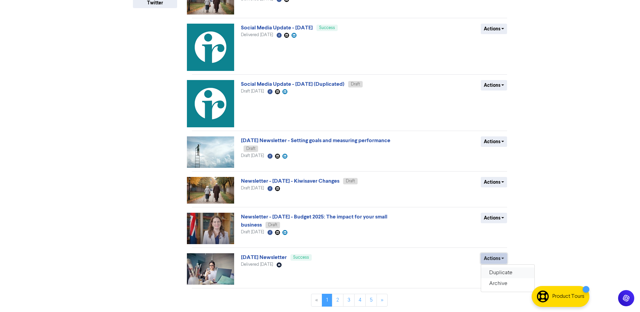  What do you see at coordinates (360, 300) in the screenshot?
I see `a: Page 4` at bounding box center [360, 300].